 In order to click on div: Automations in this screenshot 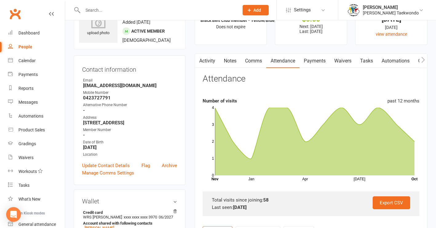, I will do `click(31, 116)`.